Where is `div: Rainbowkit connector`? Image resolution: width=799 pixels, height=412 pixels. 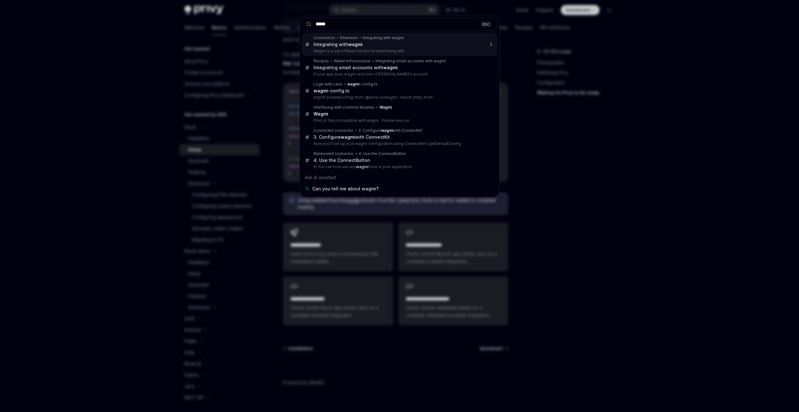 div: Rainbowkit connector is located at coordinates (334, 154).